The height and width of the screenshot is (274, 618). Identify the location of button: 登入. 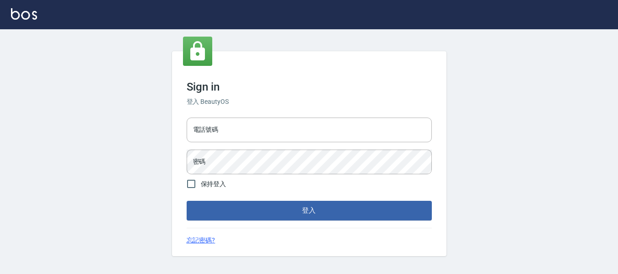
(309, 210).